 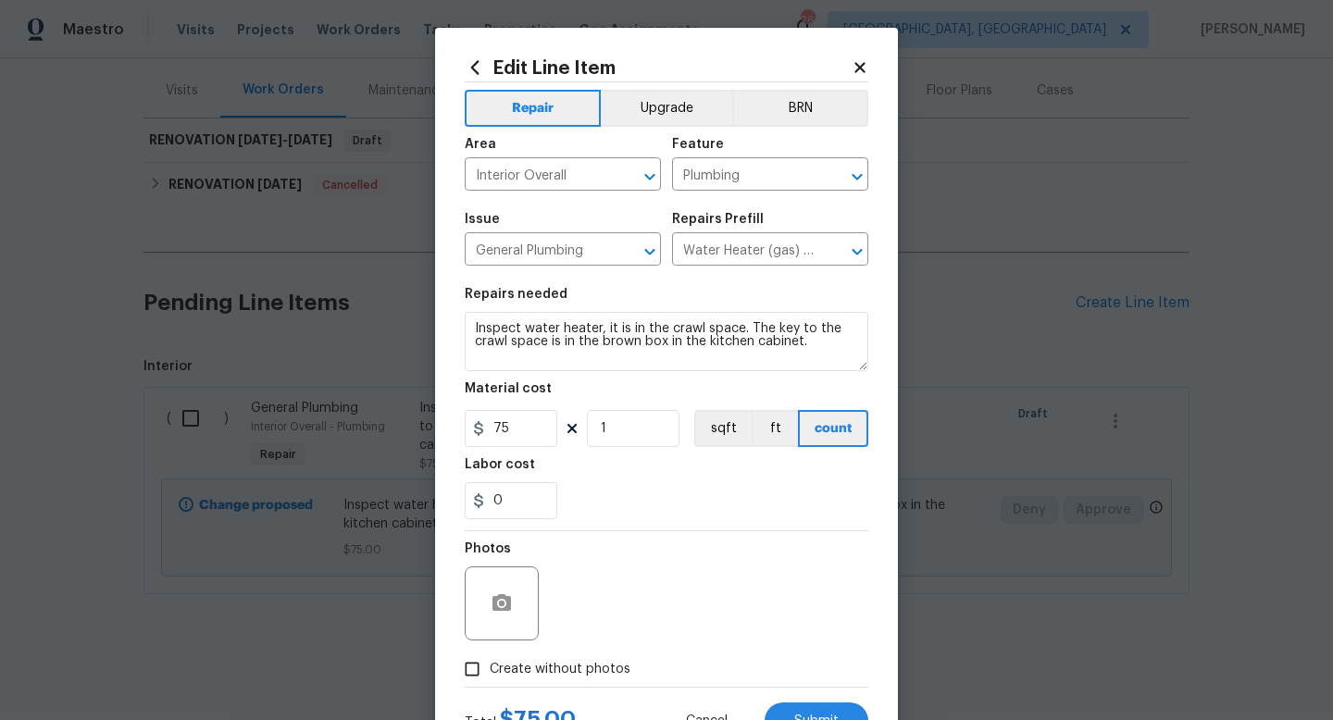 What do you see at coordinates (667, 108) in the screenshot?
I see `button: Upgrade` at bounding box center [667, 108].